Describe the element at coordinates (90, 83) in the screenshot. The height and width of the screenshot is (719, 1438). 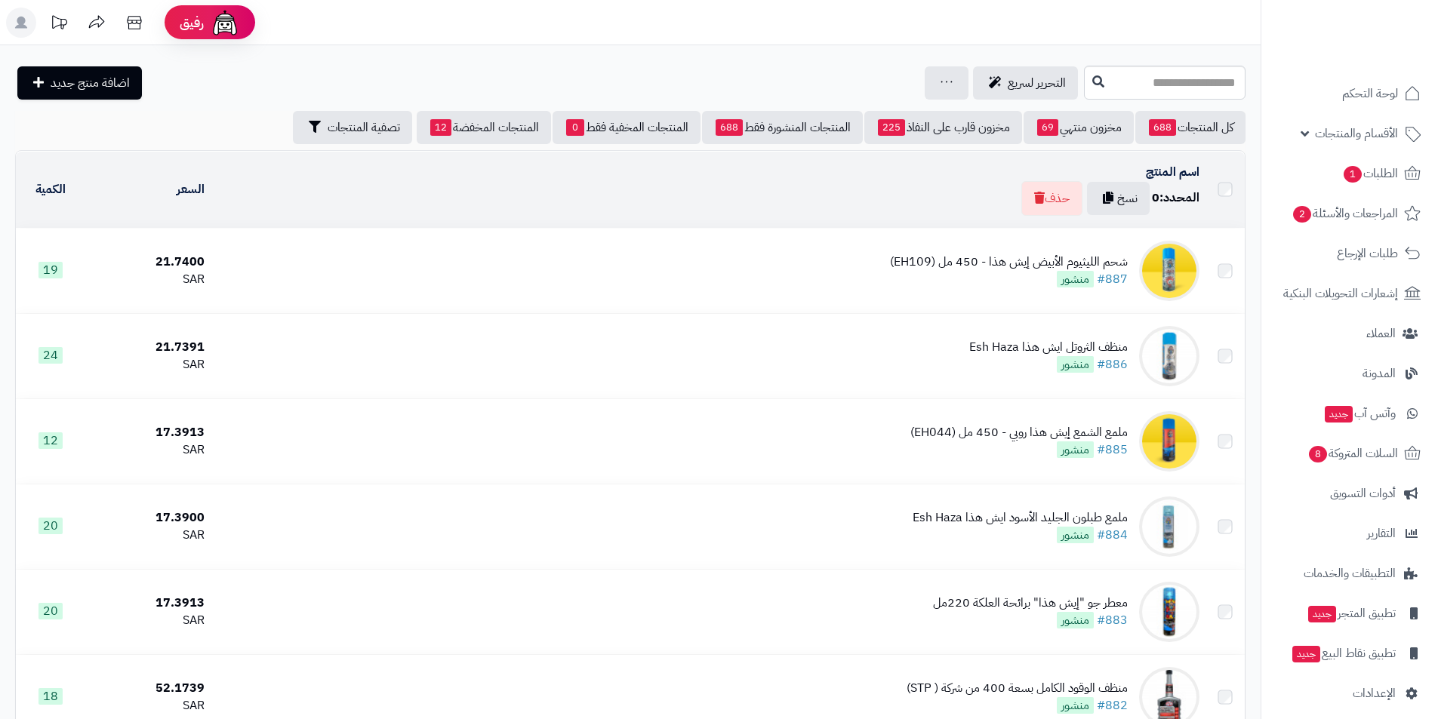
I see `span: اضافة منتج جديد` at that location.